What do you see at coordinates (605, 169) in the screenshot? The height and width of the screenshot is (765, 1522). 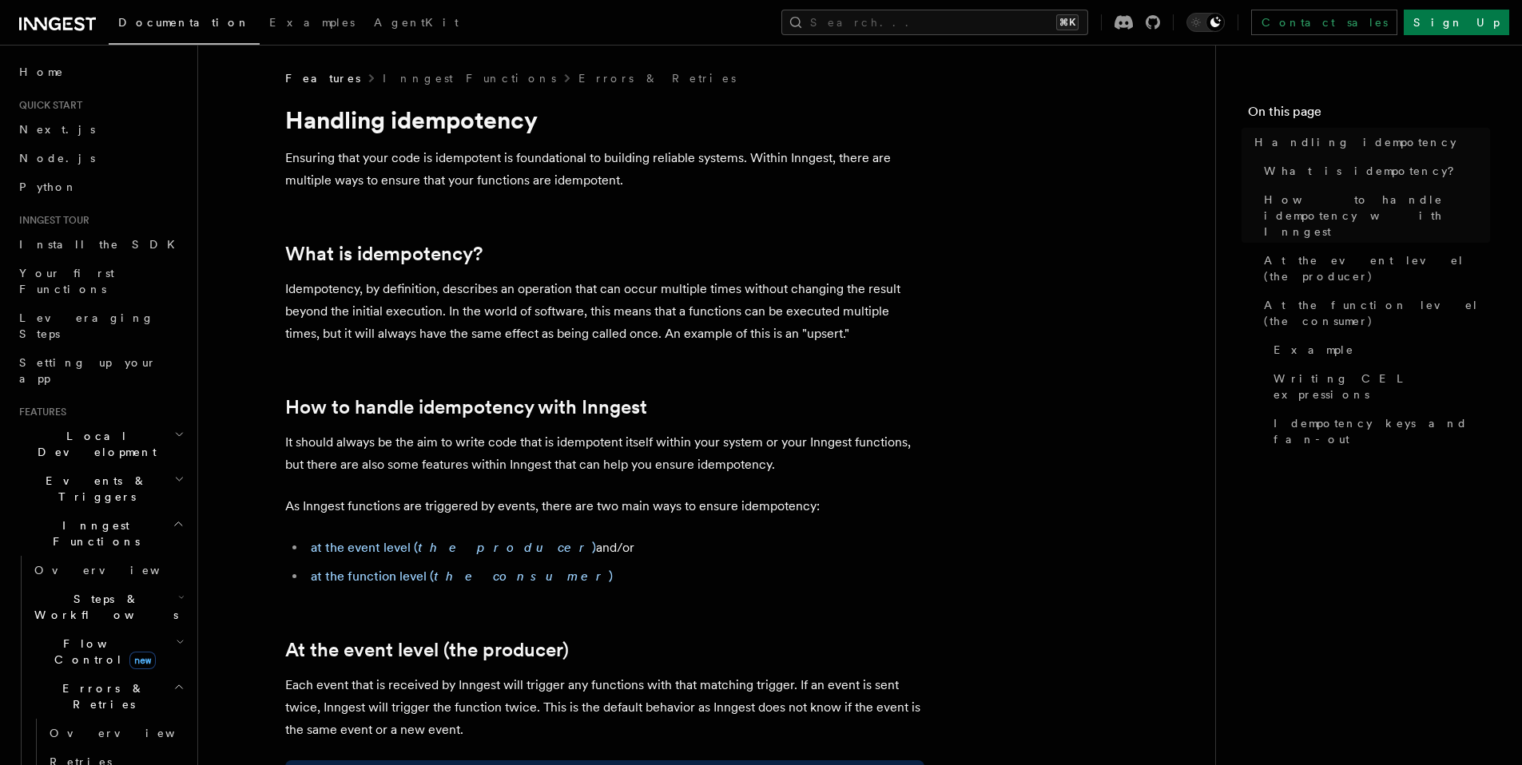 I see `p: Ensuring that your code is idempotent is foundational to building reliable systems. Within Innges...` at bounding box center [605, 169].